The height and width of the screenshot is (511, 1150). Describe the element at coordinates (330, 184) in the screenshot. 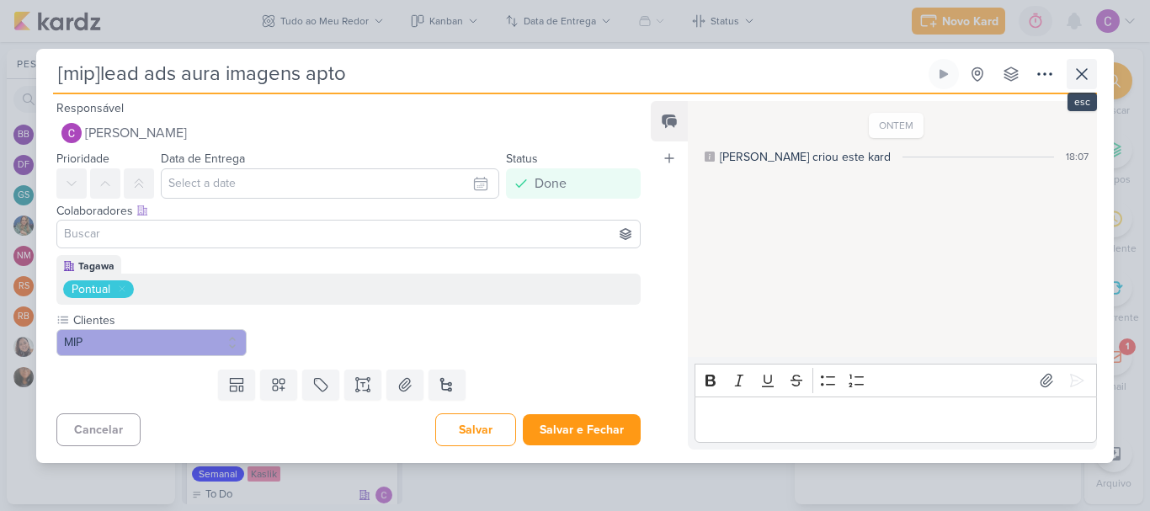

I see `input: Select a date` at that location.